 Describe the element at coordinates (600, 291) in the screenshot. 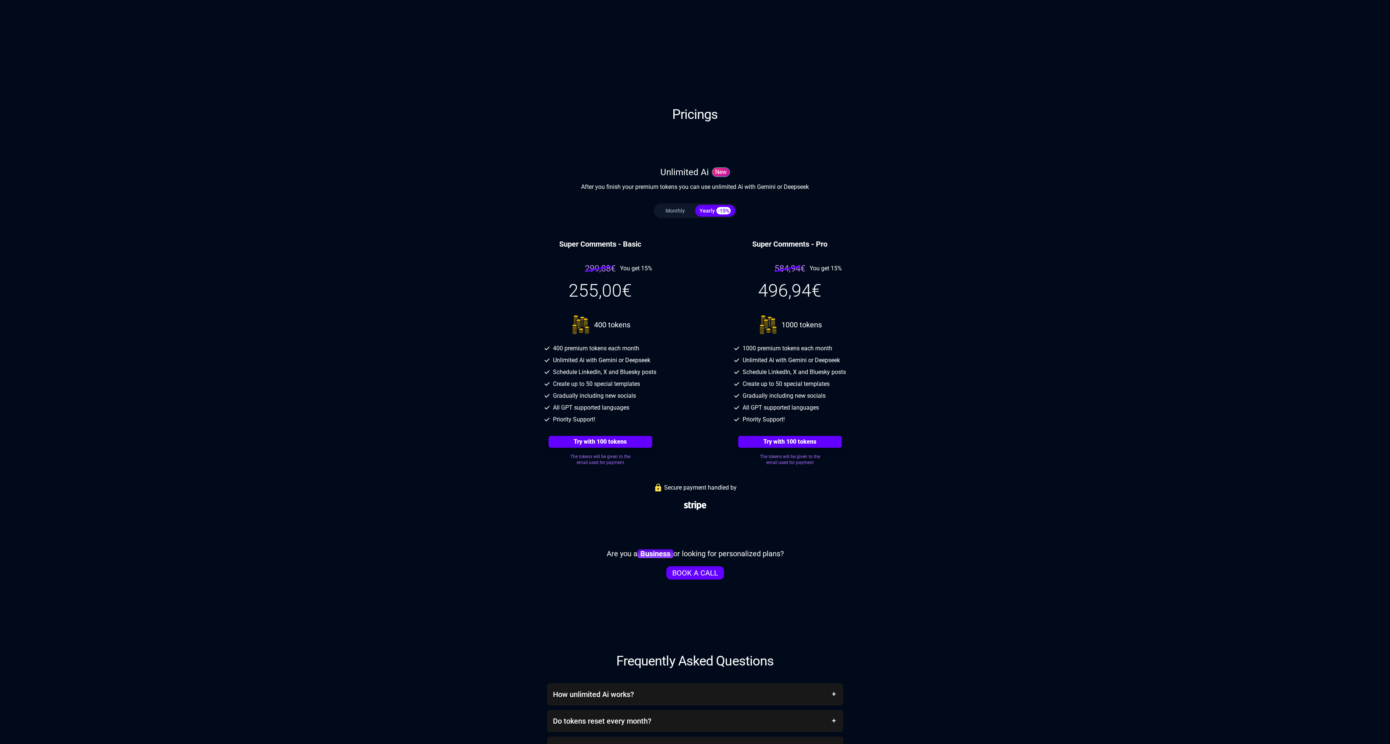

I see `span: 255,00€` at that location.